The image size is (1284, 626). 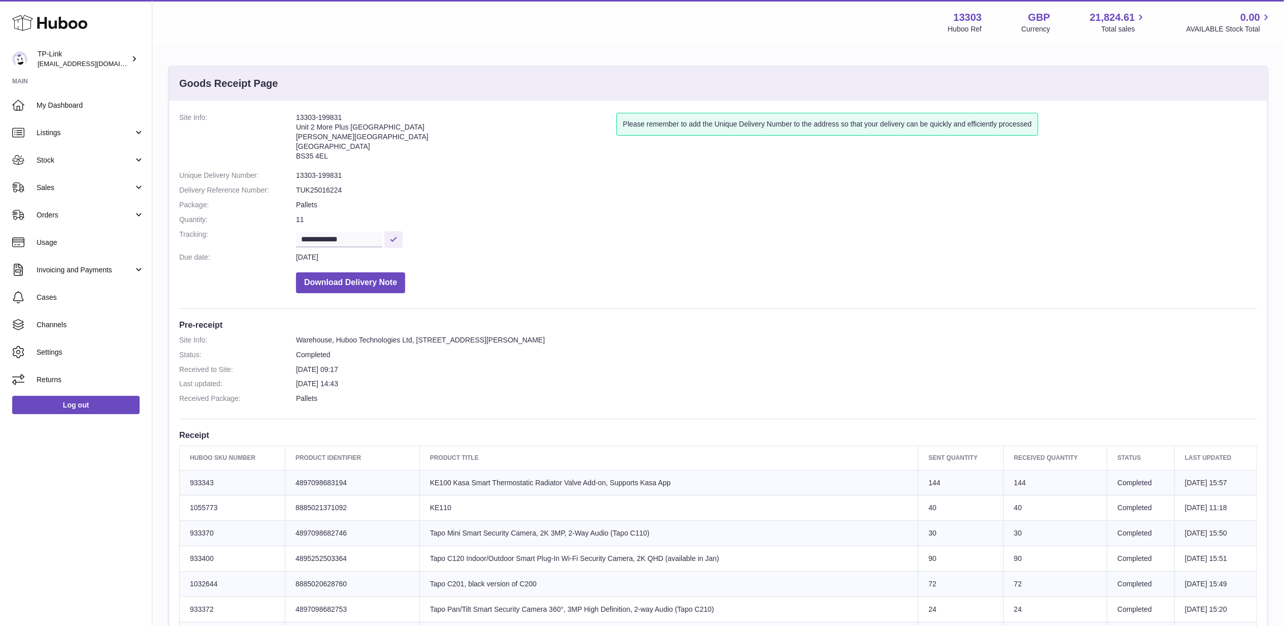 What do you see at coordinates (76, 405) in the screenshot?
I see `a: Log out` at bounding box center [76, 405].